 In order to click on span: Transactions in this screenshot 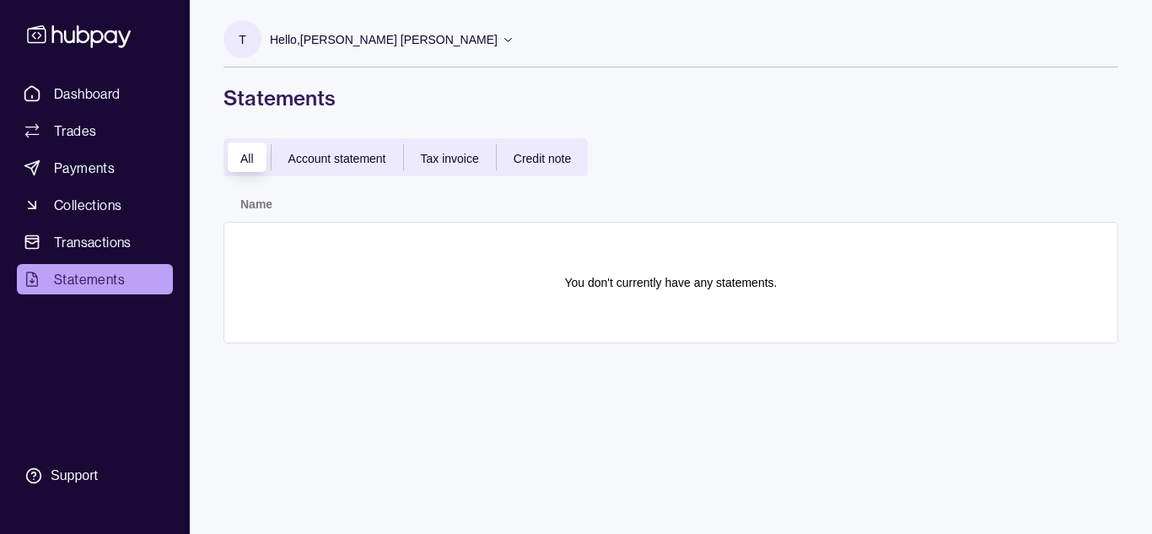, I will do `click(93, 242)`.